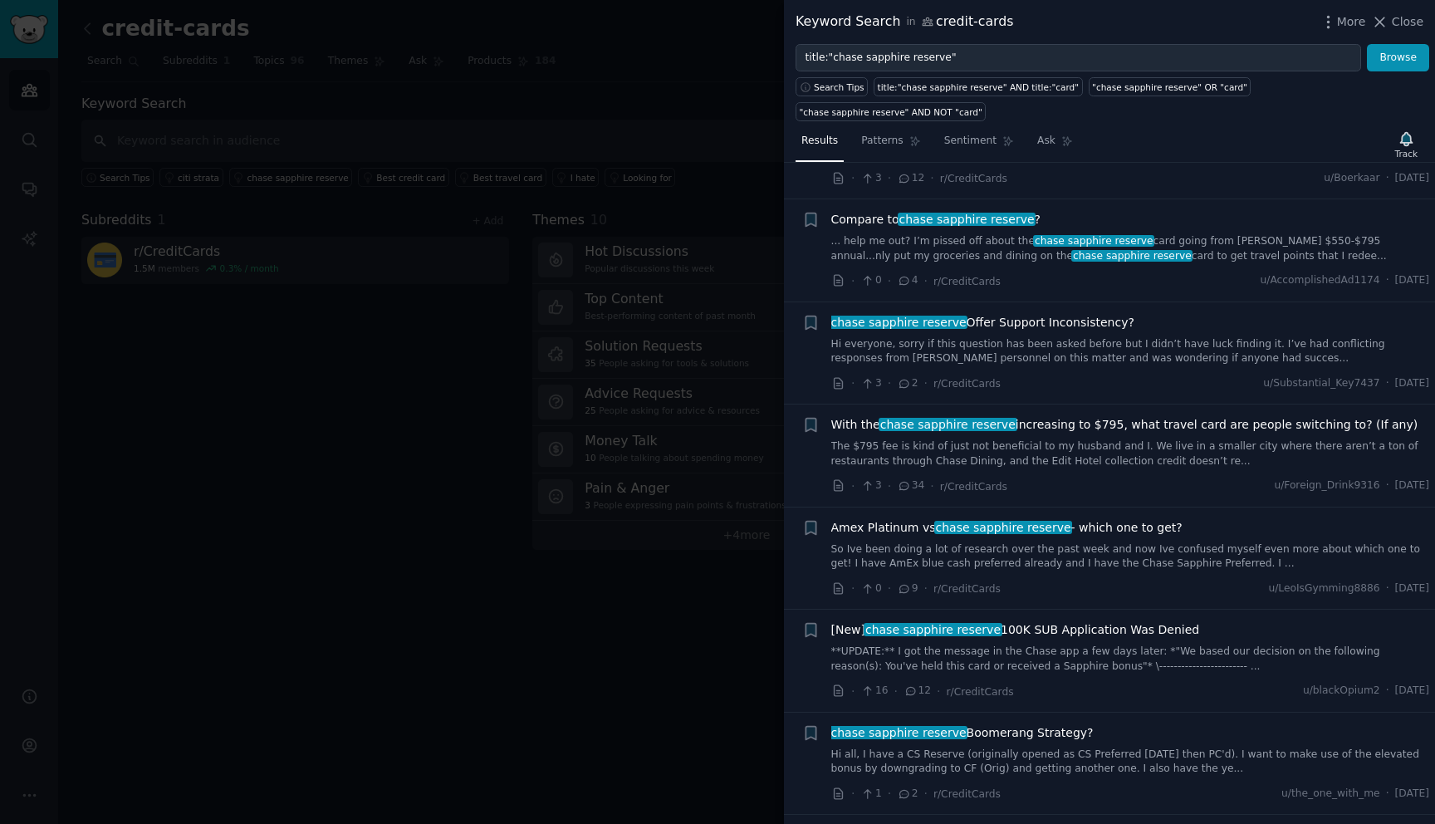 This screenshot has height=824, width=1435. I want to click on span: u/AccomplishedAd1174, so click(1320, 281).